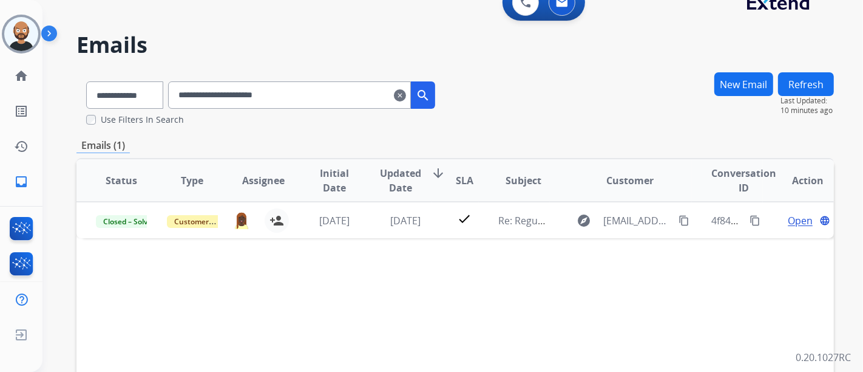 This screenshot has height=372, width=863. Describe the element at coordinates (744, 84) in the screenshot. I see `button: New Email` at that location.